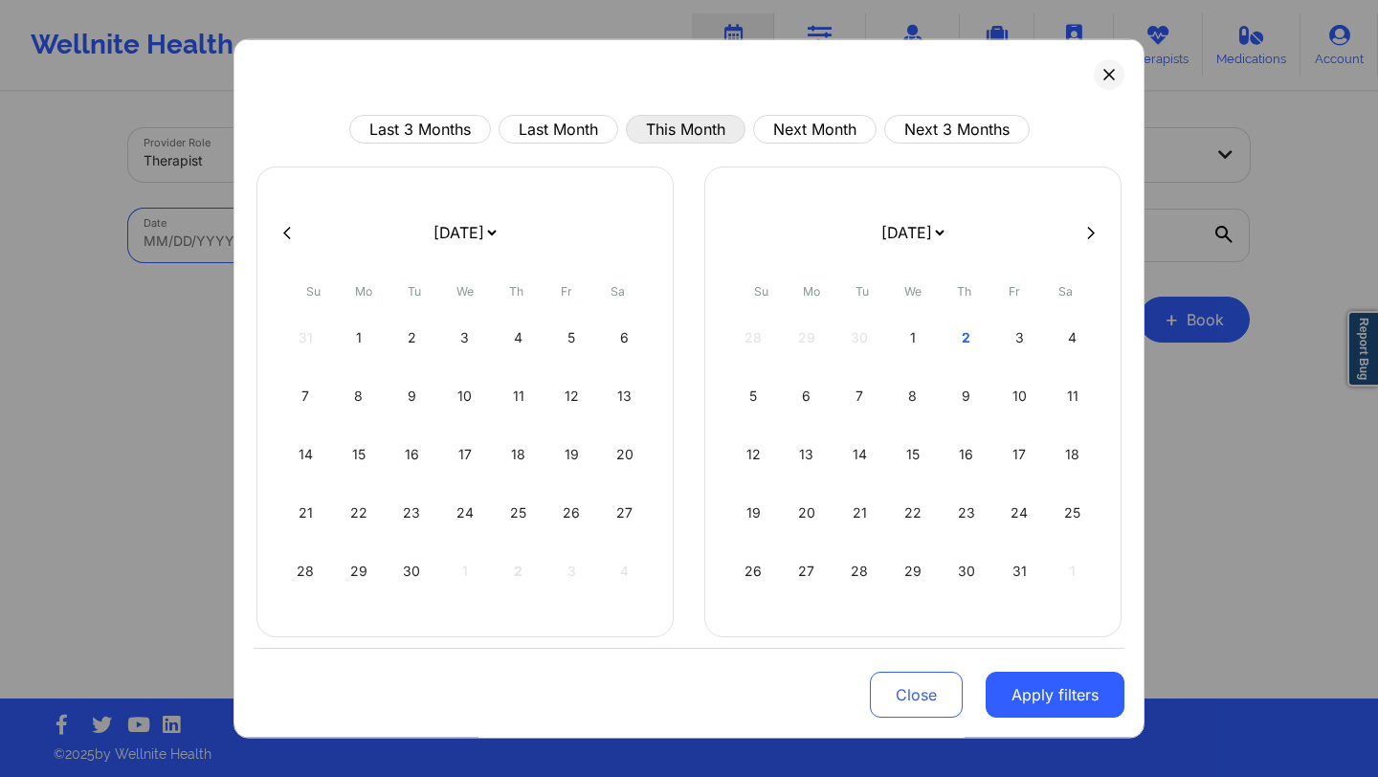 The height and width of the screenshot is (777, 1378). Describe the element at coordinates (518, 338) in the screenshot. I see `div: Thu Sep 04 2025` at that location.